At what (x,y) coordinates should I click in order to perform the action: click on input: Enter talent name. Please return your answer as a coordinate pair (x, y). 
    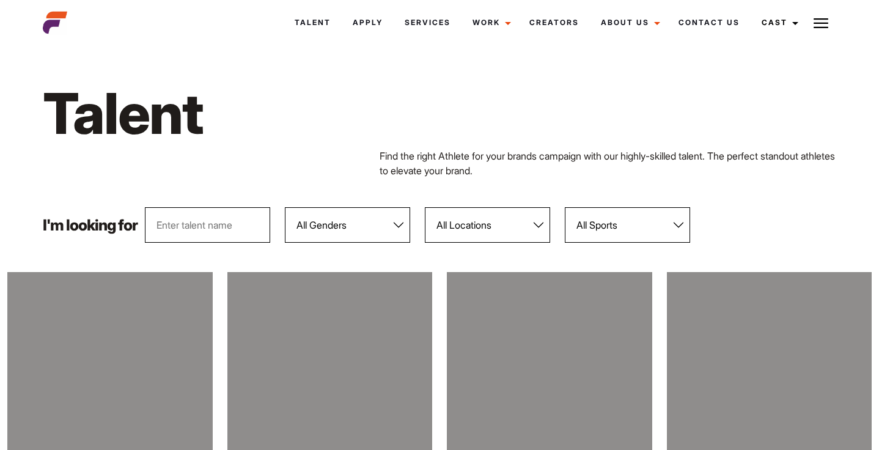
    Looking at the image, I should click on (207, 225).